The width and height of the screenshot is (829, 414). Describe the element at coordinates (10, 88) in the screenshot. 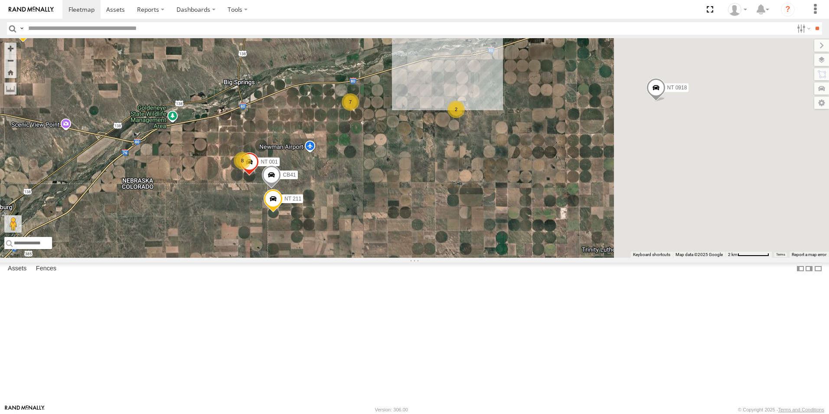

I see `label: Measure` at that location.